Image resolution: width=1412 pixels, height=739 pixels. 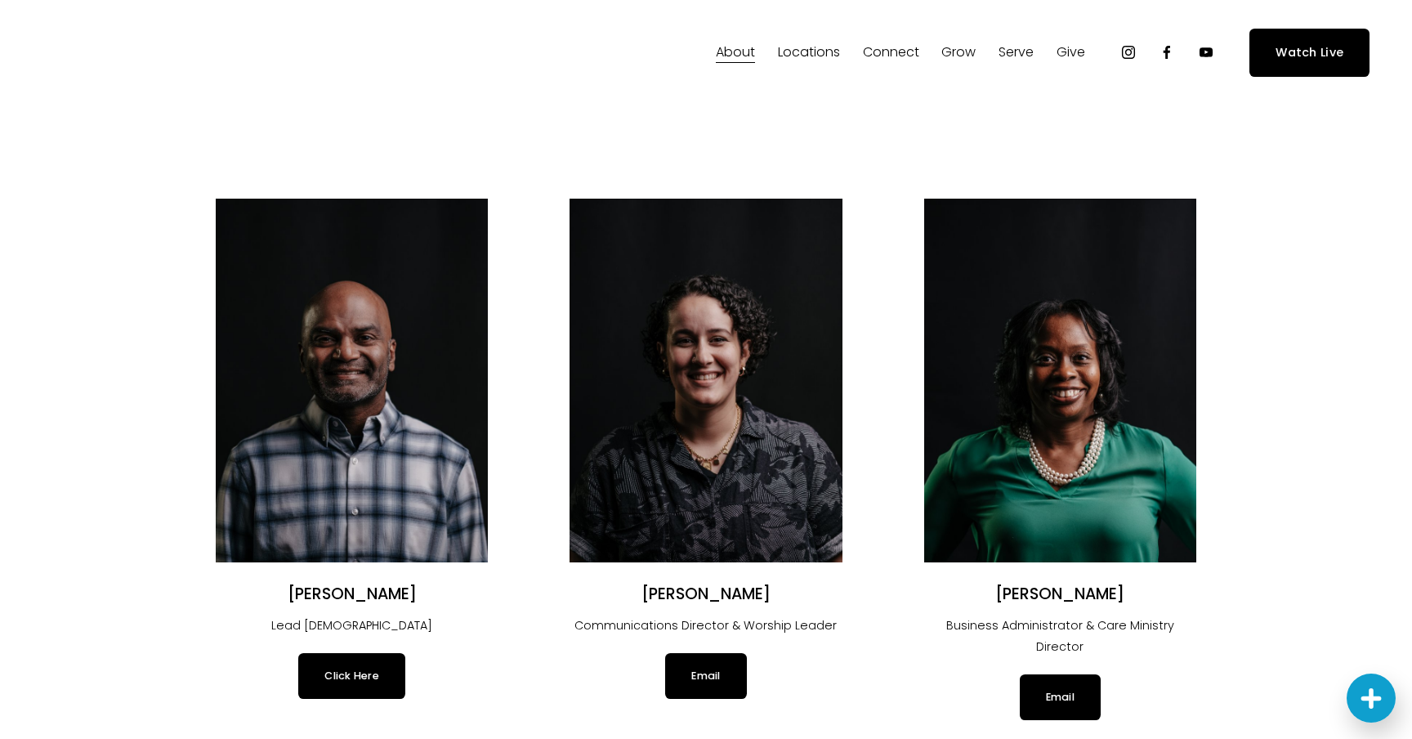 I want to click on a: YouTube, so click(x=1206, y=52).